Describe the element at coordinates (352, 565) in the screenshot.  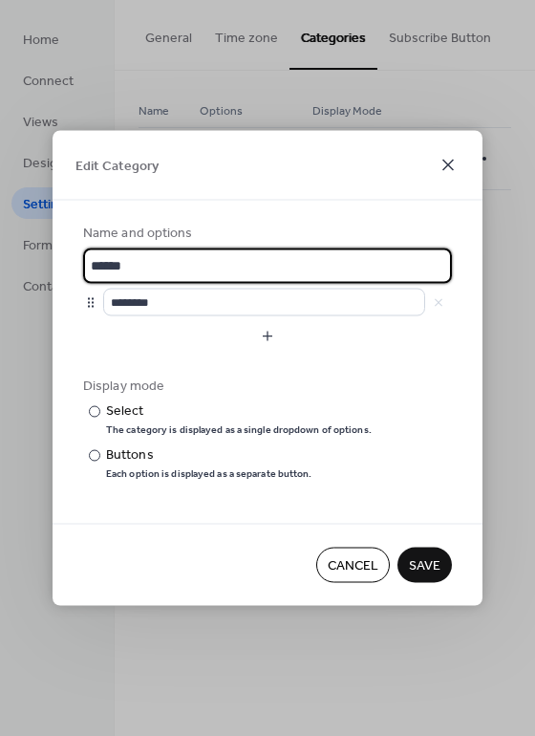
I see `button: Cancel` at that location.